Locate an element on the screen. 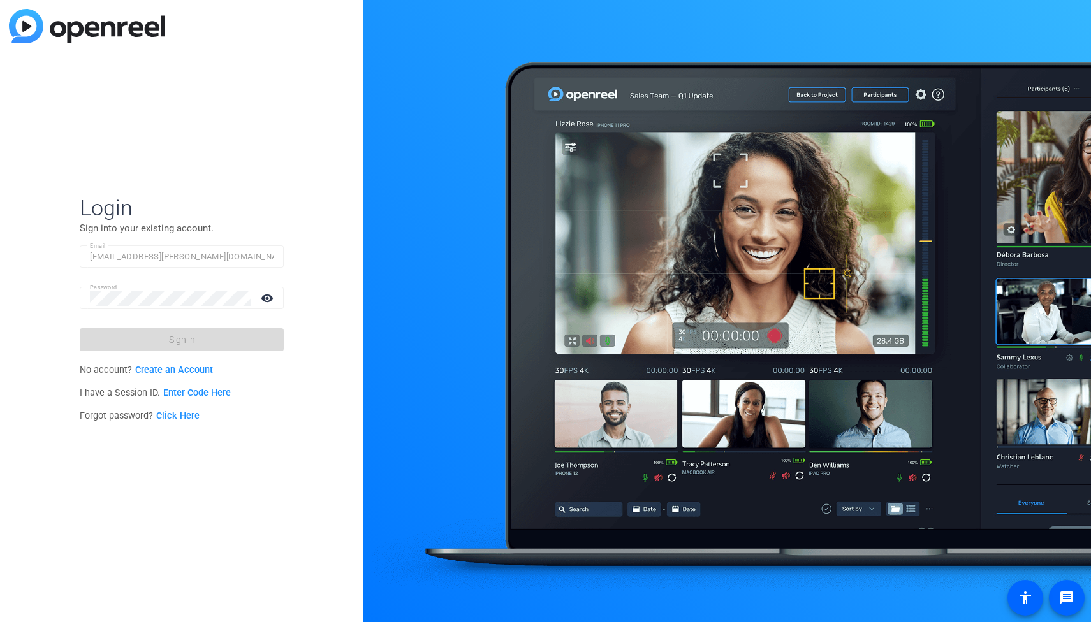 The image size is (1091, 622). p: Sign into your existing account. is located at coordinates (182, 228).